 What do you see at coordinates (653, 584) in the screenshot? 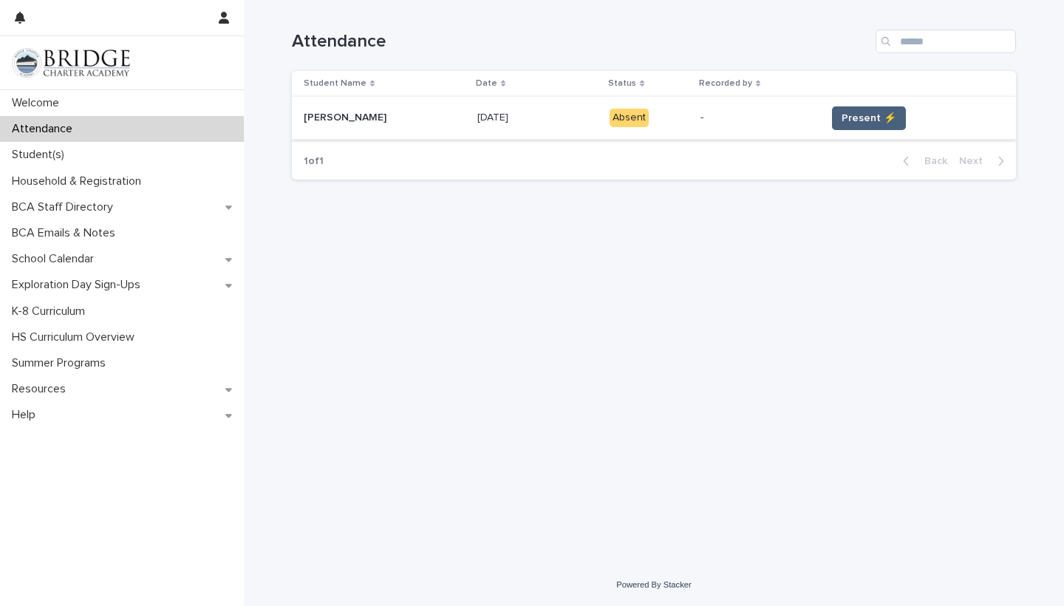
I see `a: Powered By Stacker` at bounding box center [653, 584].